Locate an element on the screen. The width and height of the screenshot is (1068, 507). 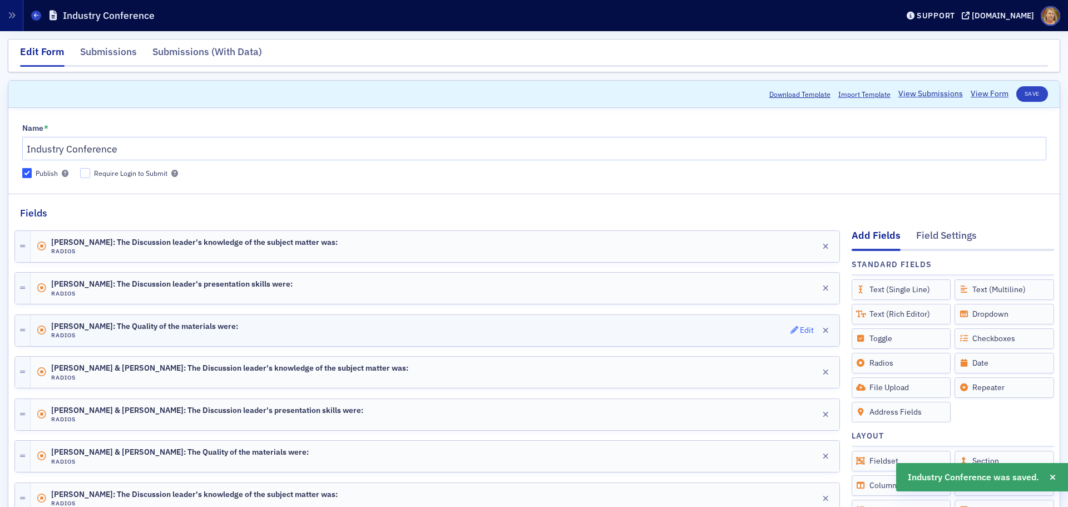
button: Download Template is located at coordinates (800, 94).